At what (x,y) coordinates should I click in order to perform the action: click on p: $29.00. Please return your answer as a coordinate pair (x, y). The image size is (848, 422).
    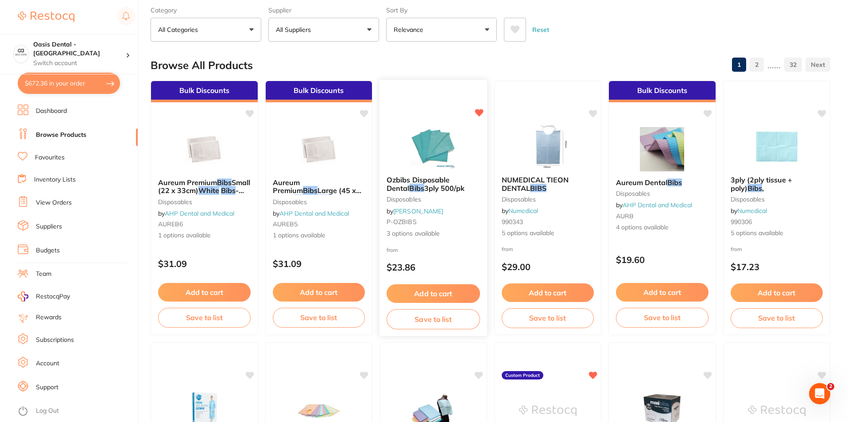
    Looking at the image, I should click on (548, 266).